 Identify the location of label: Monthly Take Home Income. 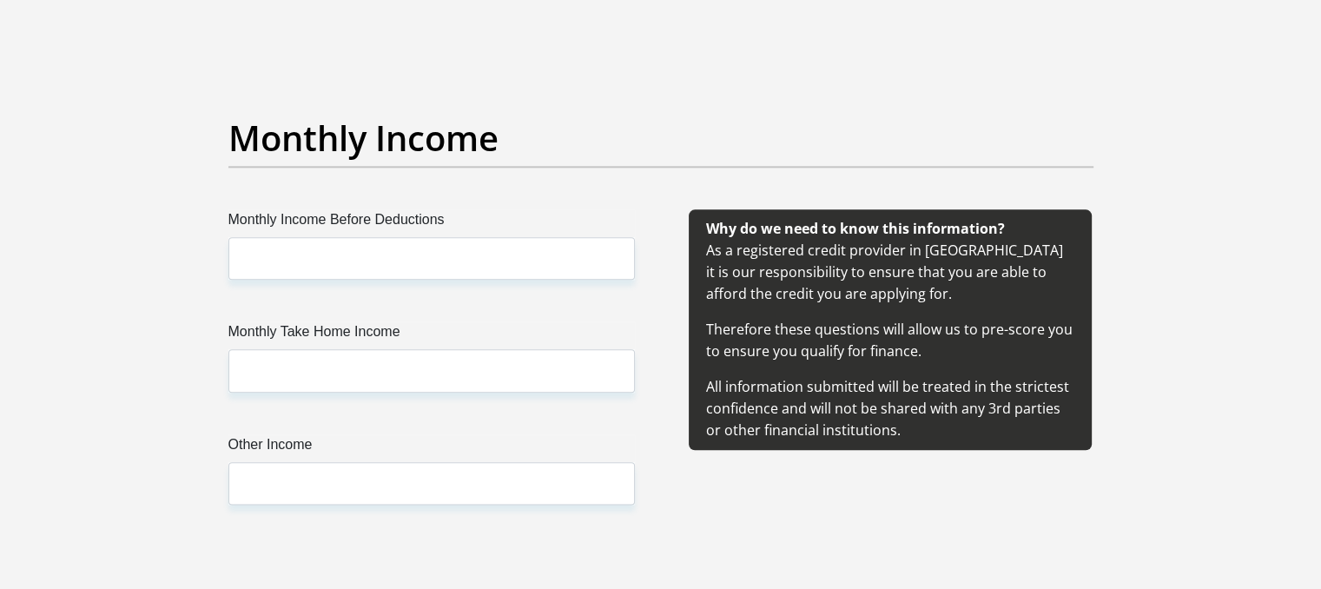
(432, 335).